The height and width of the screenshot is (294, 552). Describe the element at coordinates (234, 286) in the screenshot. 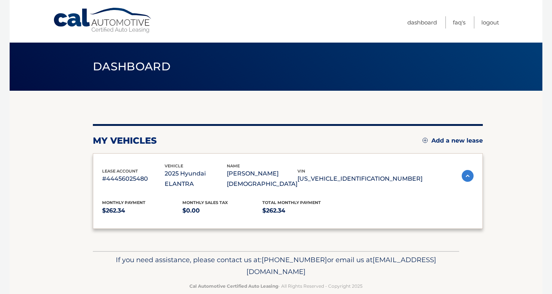

I see `strong: Cal Automotive Certified Auto Leasing` at that location.